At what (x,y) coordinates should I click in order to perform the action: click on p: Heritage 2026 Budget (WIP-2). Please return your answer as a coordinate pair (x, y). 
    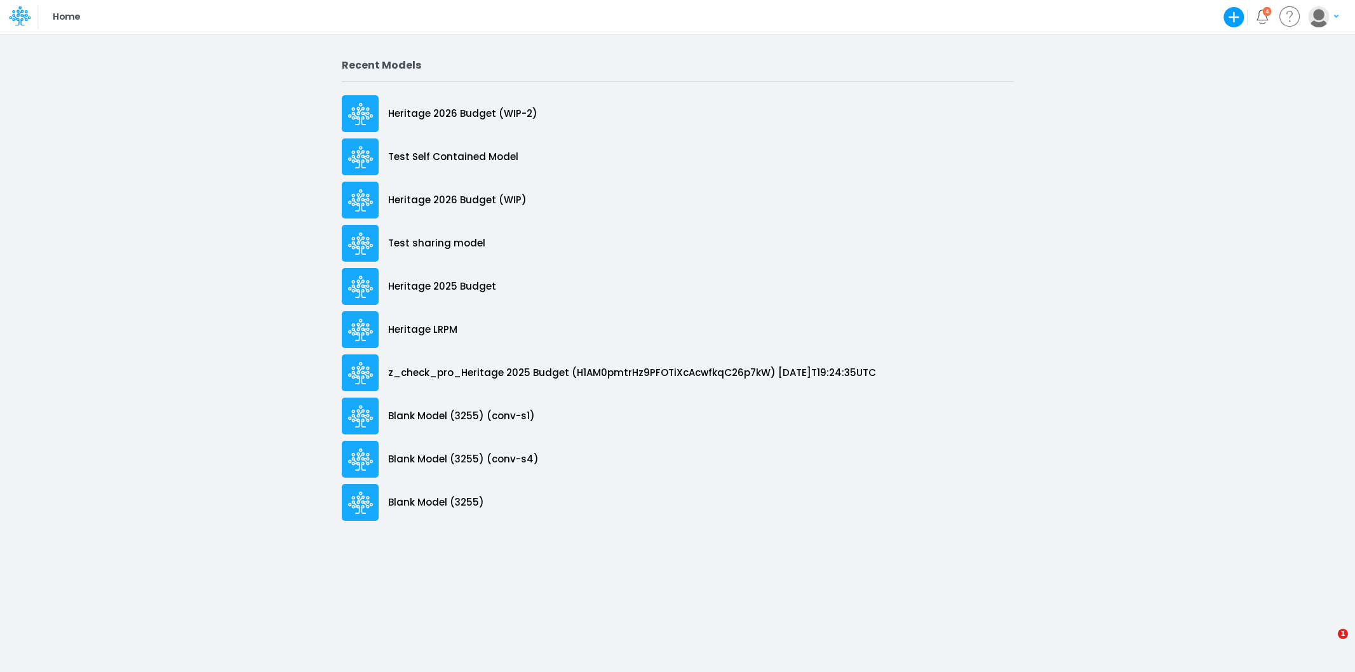
    Looking at the image, I should click on (463, 114).